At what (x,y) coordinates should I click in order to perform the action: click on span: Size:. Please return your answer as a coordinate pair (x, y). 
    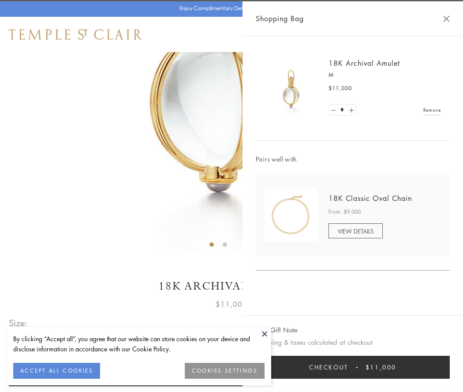
    Looking at the image, I should click on (19, 322).